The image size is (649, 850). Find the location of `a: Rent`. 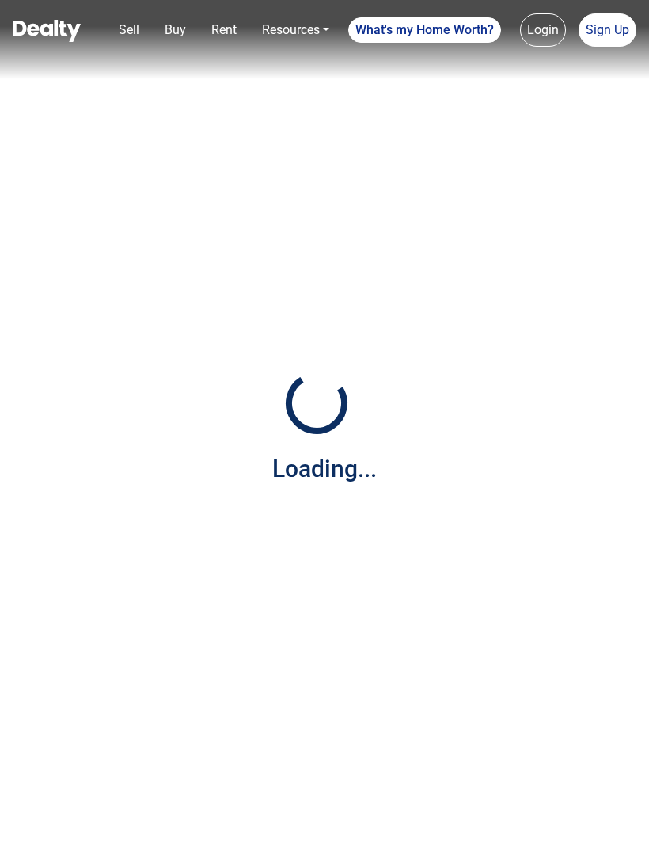

a: Rent is located at coordinates (224, 30).